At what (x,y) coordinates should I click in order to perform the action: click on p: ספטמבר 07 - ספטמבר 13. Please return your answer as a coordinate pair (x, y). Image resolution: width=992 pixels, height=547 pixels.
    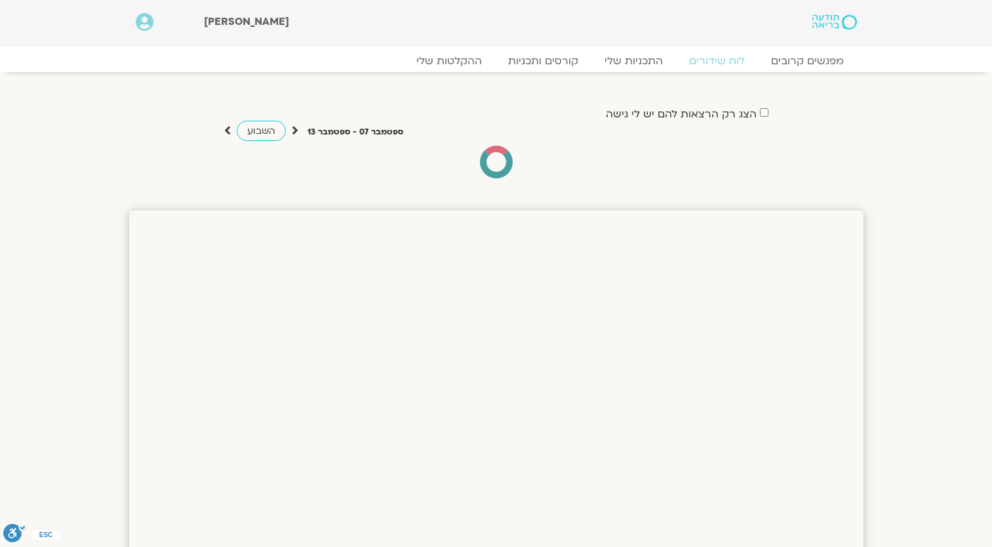
    Looking at the image, I should click on (355, 132).